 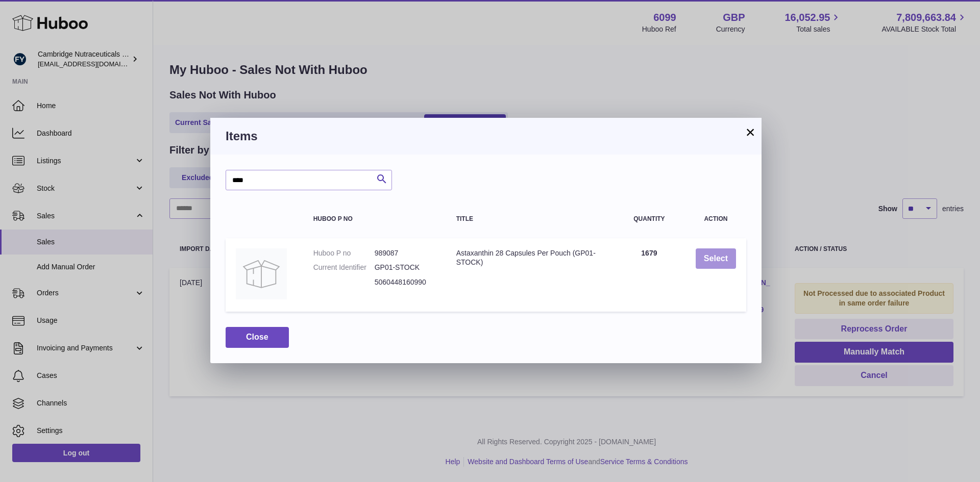 What do you see at coordinates (649, 275) in the screenshot?
I see `td: 1679` at bounding box center [649, 275].